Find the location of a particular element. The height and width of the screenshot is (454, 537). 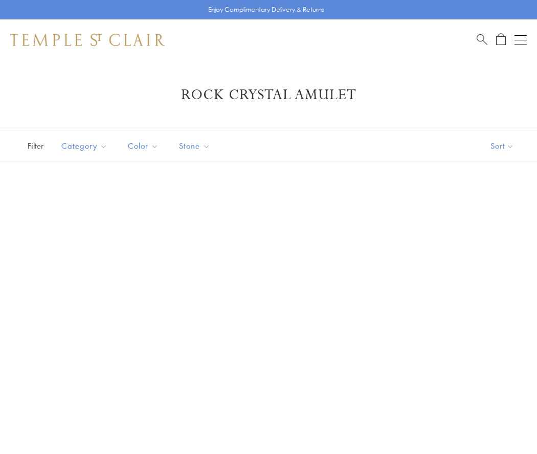

a: Search is located at coordinates (482, 39).